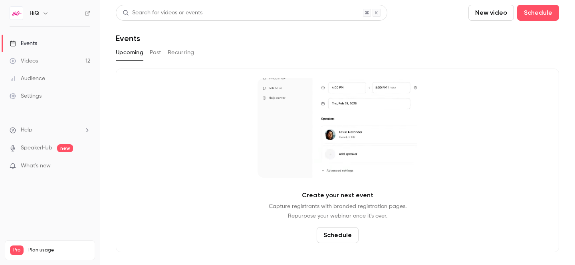 The image size is (575, 265). Describe the element at coordinates (26, 96) in the screenshot. I see `div: Settings` at that location.